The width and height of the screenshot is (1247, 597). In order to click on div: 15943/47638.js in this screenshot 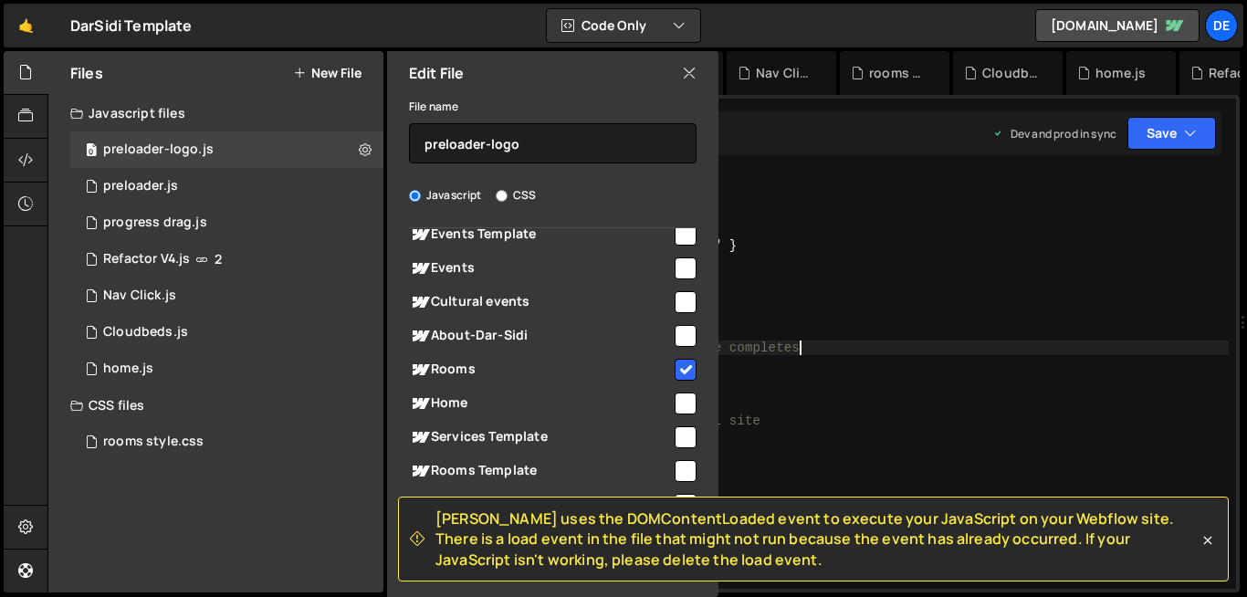, I will do `click(226, 332)`.